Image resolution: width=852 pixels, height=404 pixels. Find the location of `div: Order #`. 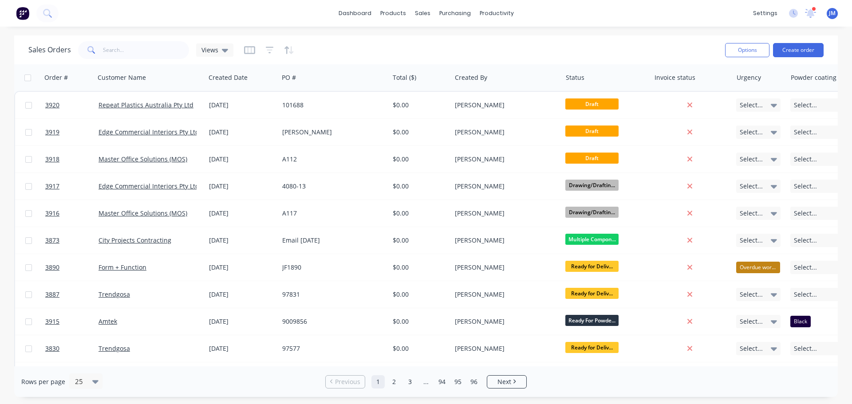

div: Order # is located at coordinates (56, 78).